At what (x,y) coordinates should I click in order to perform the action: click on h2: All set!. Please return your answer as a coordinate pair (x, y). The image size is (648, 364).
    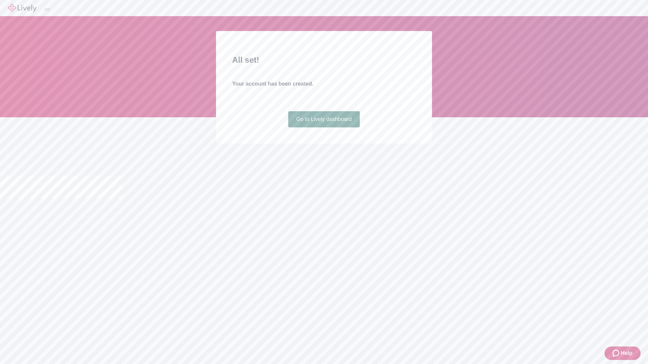
    Looking at the image, I should click on (324, 60).